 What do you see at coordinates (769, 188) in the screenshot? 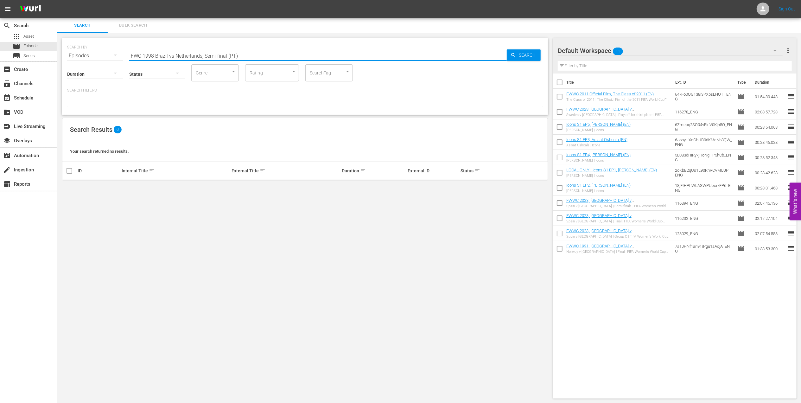
I see `td: 00:28:31.468` at bounding box center [769, 188].